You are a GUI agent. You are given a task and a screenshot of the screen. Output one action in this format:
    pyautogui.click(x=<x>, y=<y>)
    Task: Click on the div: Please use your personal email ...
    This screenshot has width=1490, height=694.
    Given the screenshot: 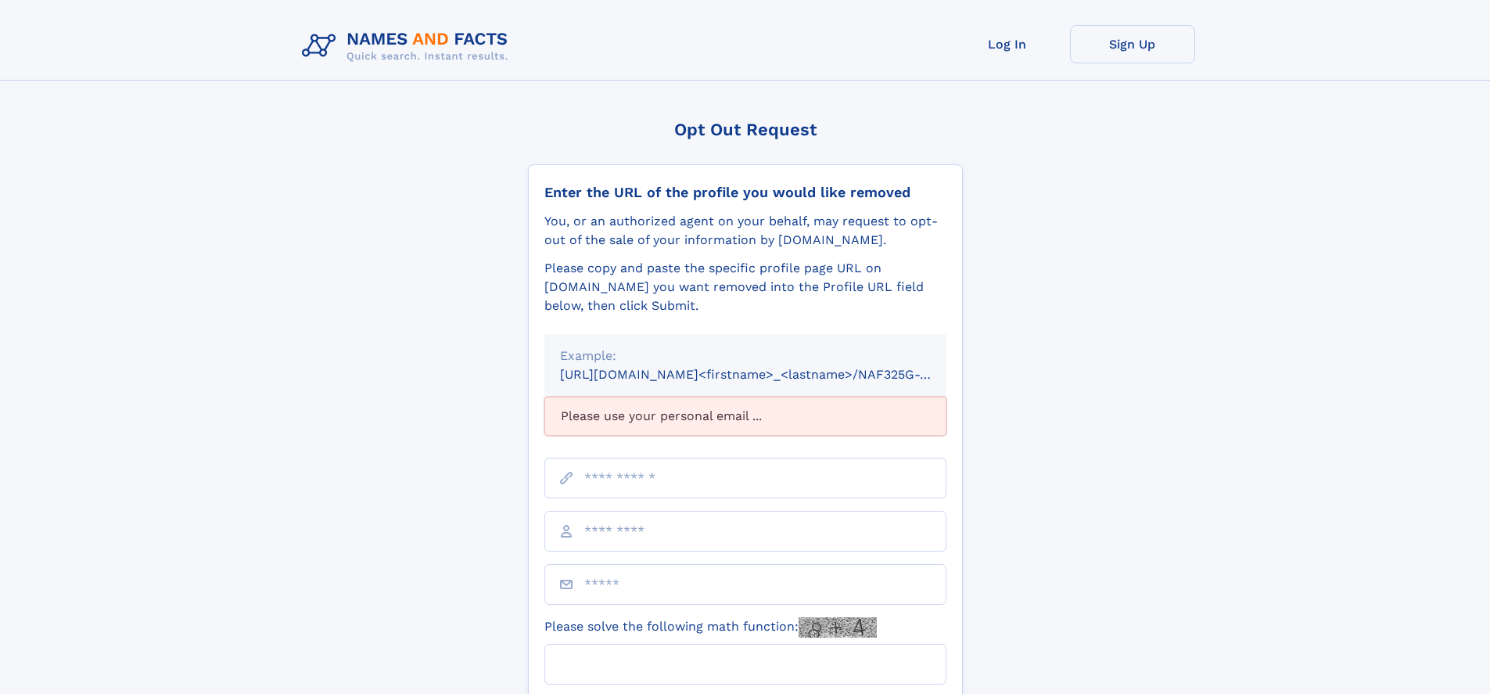 What is the action you would take?
    pyautogui.click(x=745, y=416)
    